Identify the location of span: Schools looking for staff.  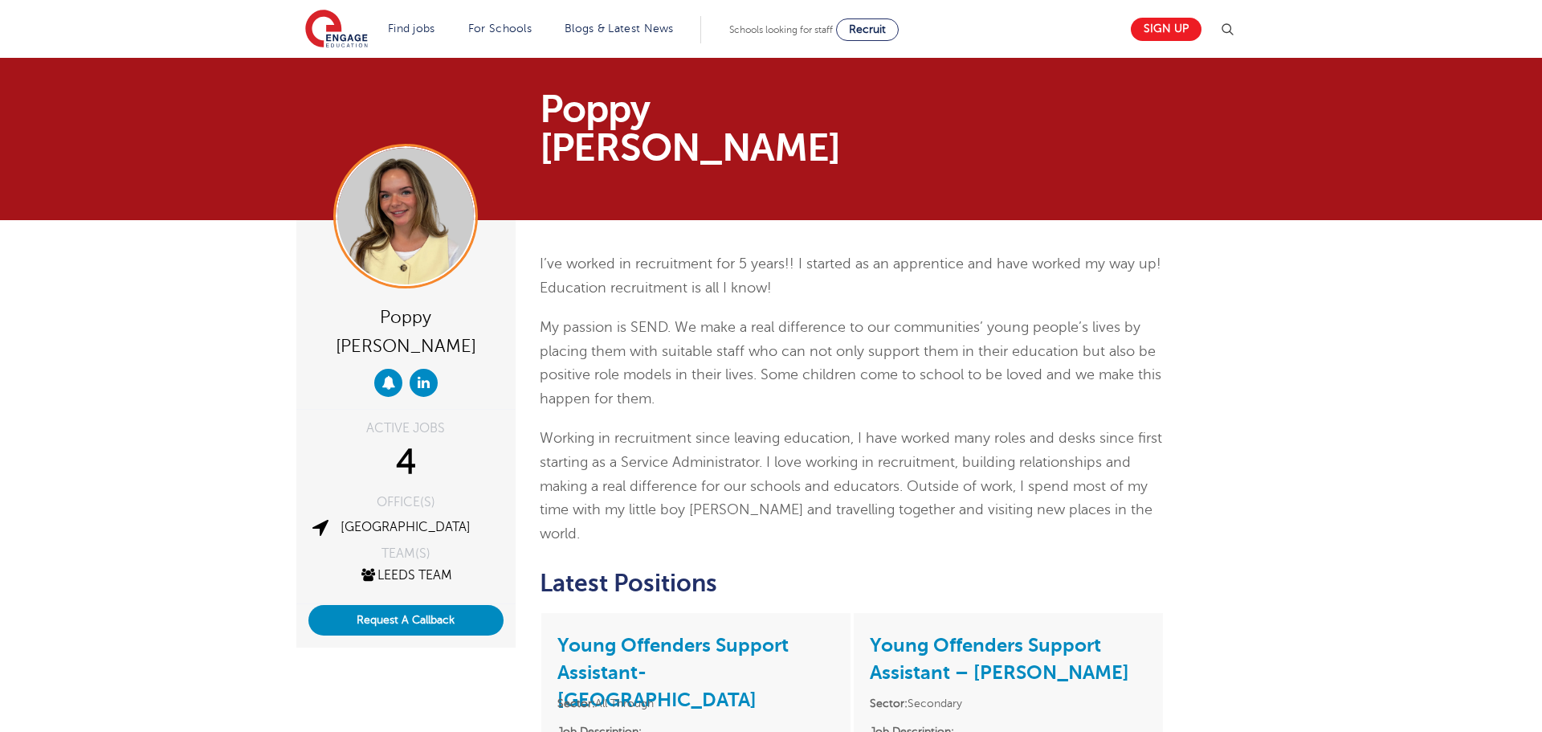
(781, 30).